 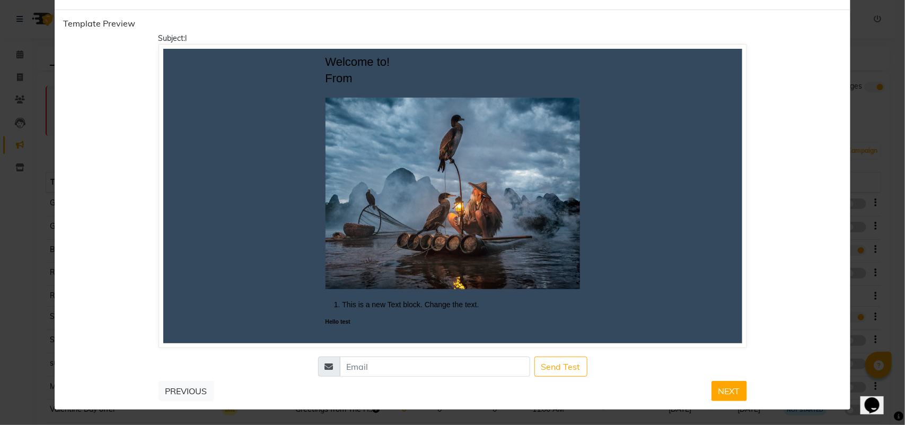 What do you see at coordinates (186, 38) in the screenshot?
I see `span: l` at bounding box center [186, 38].